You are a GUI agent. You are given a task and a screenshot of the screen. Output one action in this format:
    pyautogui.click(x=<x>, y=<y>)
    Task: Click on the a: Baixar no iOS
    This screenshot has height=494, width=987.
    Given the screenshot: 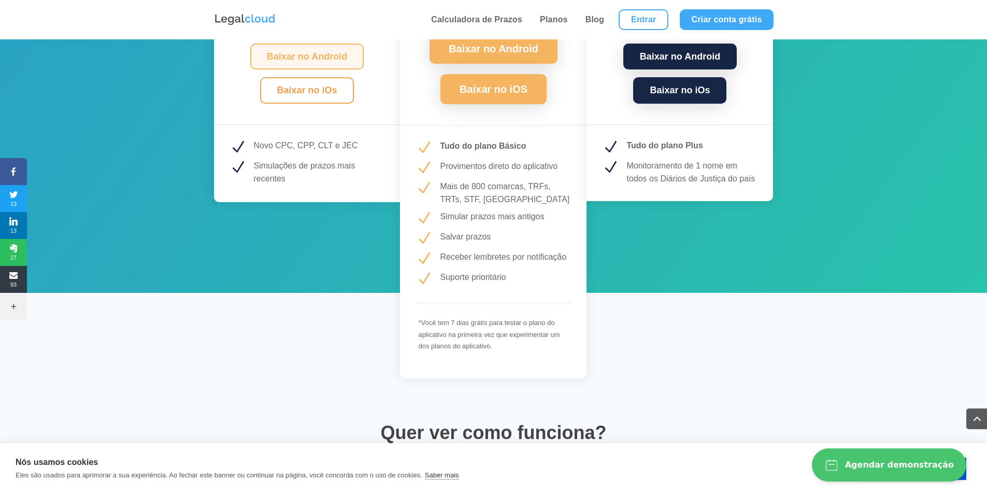 What is the action you would take?
    pyautogui.click(x=493, y=89)
    